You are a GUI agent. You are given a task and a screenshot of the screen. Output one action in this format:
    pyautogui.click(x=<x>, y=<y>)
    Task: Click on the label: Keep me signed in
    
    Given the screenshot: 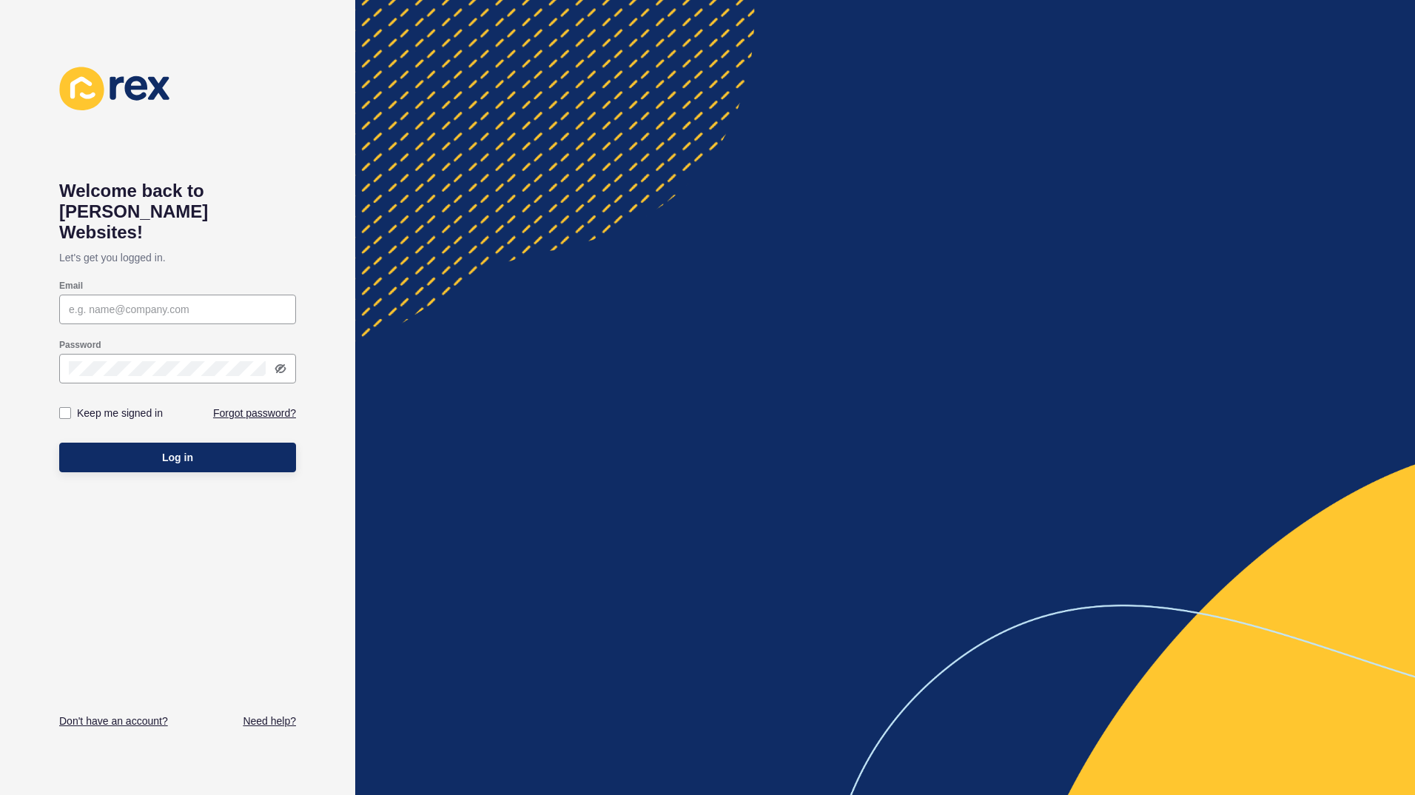 What is the action you would take?
    pyautogui.click(x=120, y=413)
    